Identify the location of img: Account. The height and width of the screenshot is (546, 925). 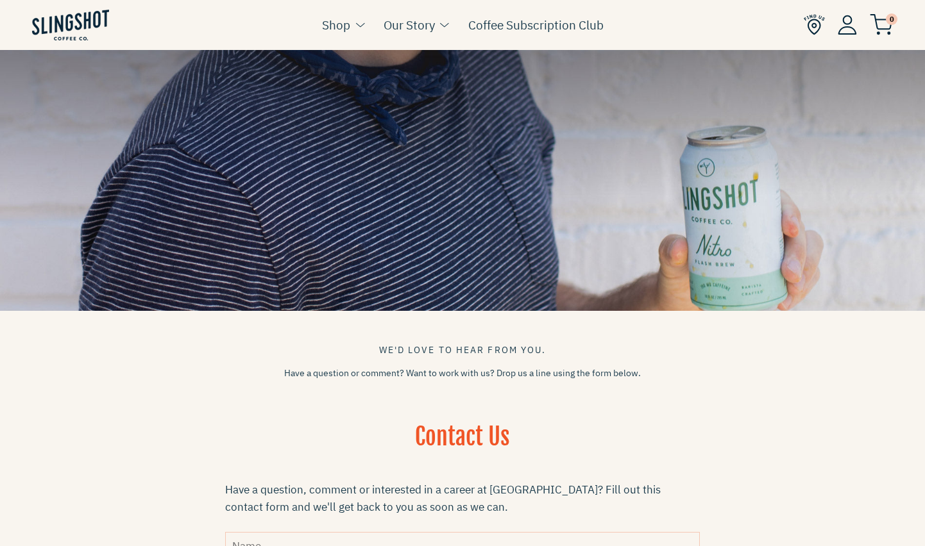
(847, 24).